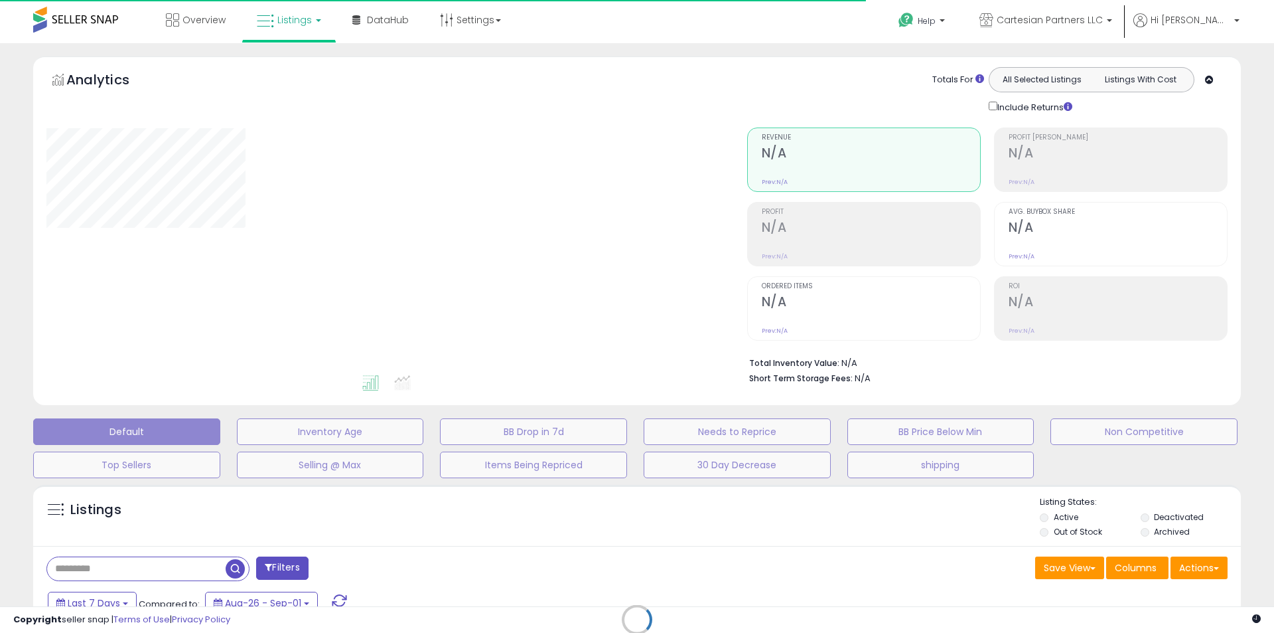 This screenshot has width=1274, height=633. What do you see at coordinates (923, 23) in the screenshot?
I see `a: Help` at bounding box center [923, 23].